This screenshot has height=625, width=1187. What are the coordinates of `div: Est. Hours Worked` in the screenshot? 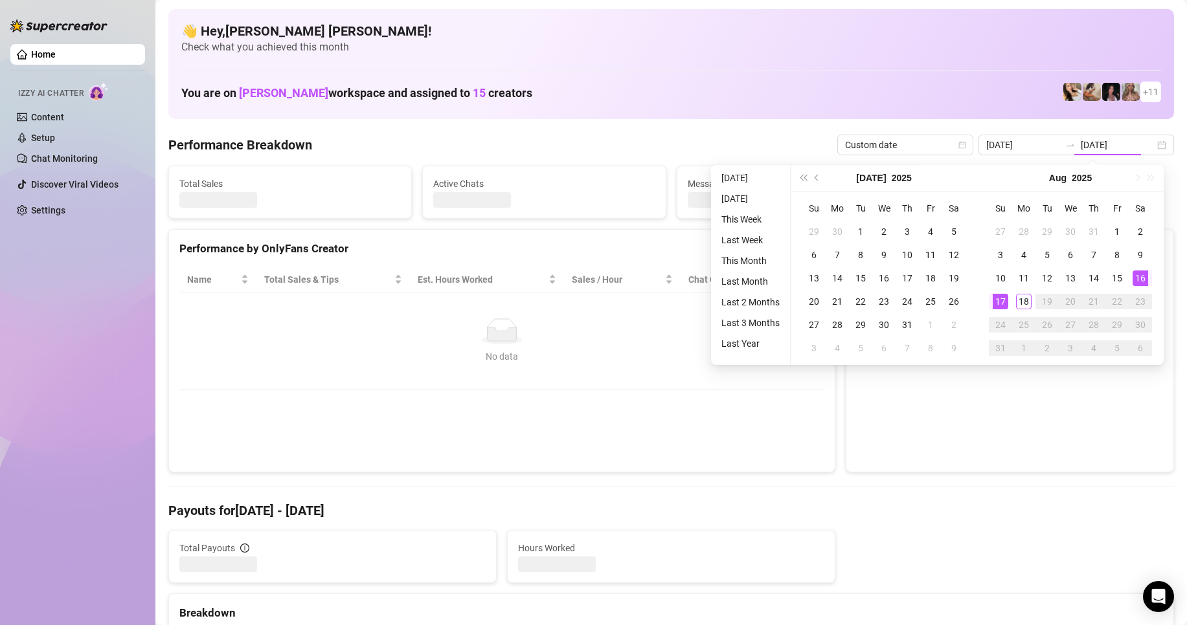 It's located at (482, 280).